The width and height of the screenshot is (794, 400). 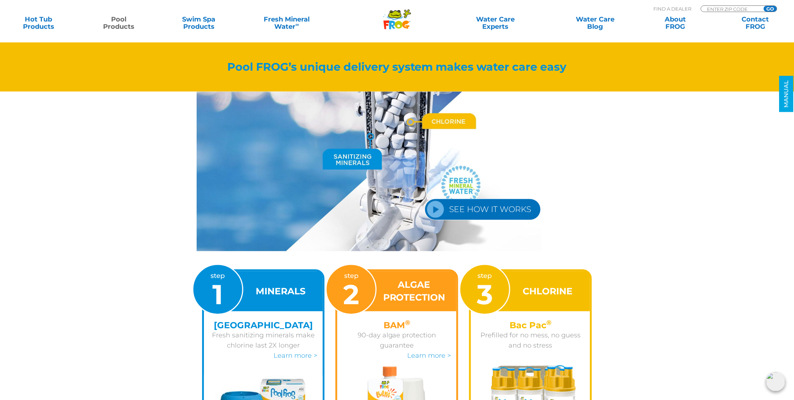 What do you see at coordinates (397, 340) in the screenshot?
I see `p: 90-day algae protection guarantee` at bounding box center [397, 340].